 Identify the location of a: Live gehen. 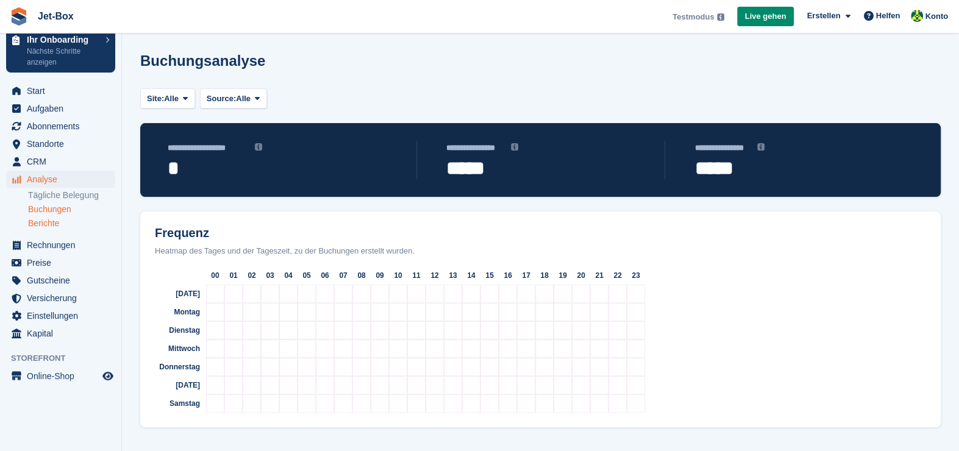
(766, 16).